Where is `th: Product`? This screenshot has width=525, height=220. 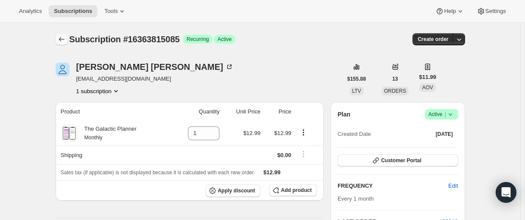 th: Product is located at coordinates (113, 112).